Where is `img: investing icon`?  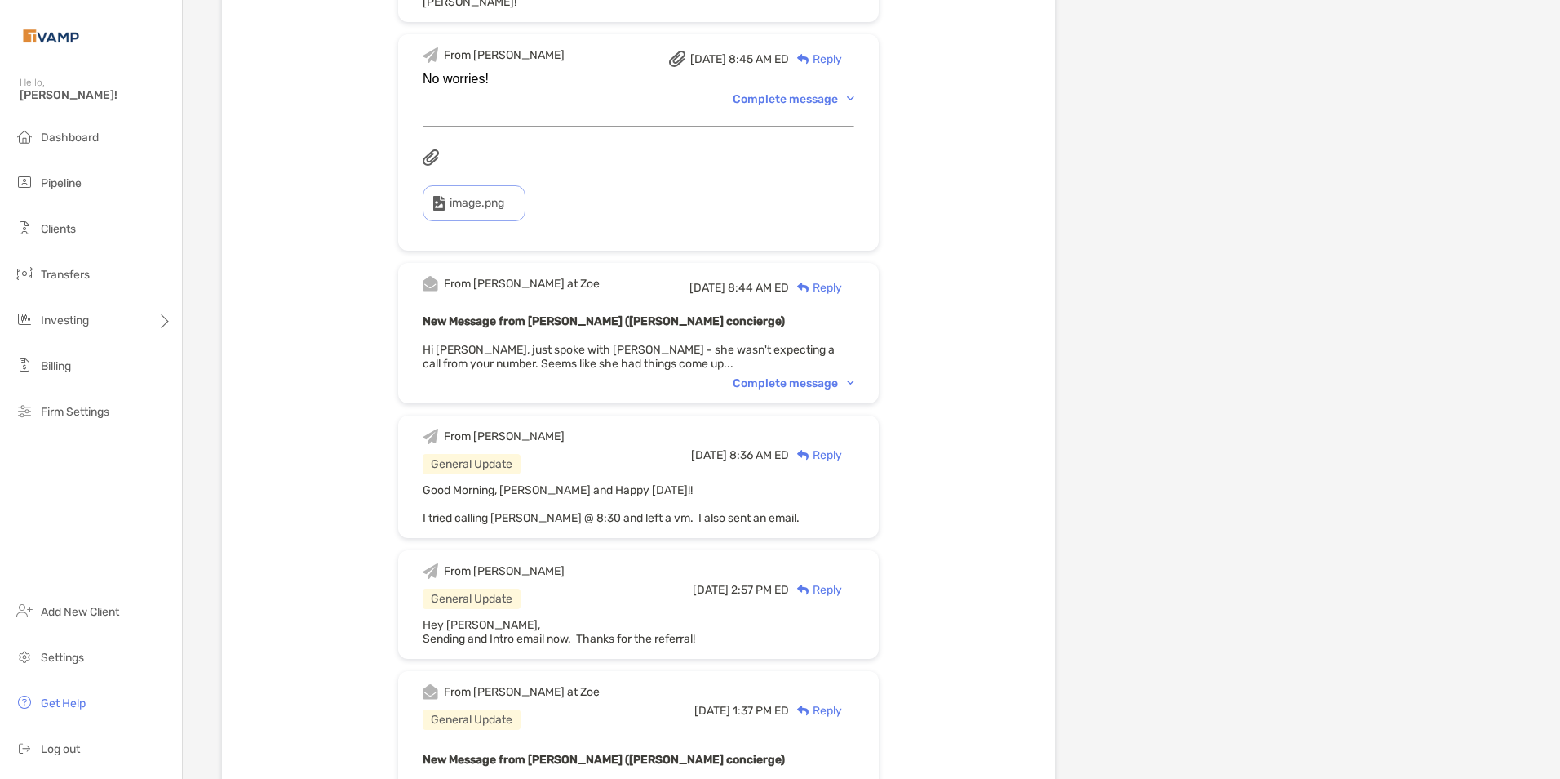 img: investing icon is located at coordinates (24, 319).